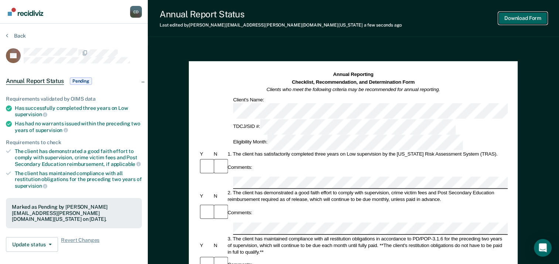 The image size is (559, 264). Describe the element at coordinates (383, 25) in the screenshot. I see `span: a few seconds ago` at that location.